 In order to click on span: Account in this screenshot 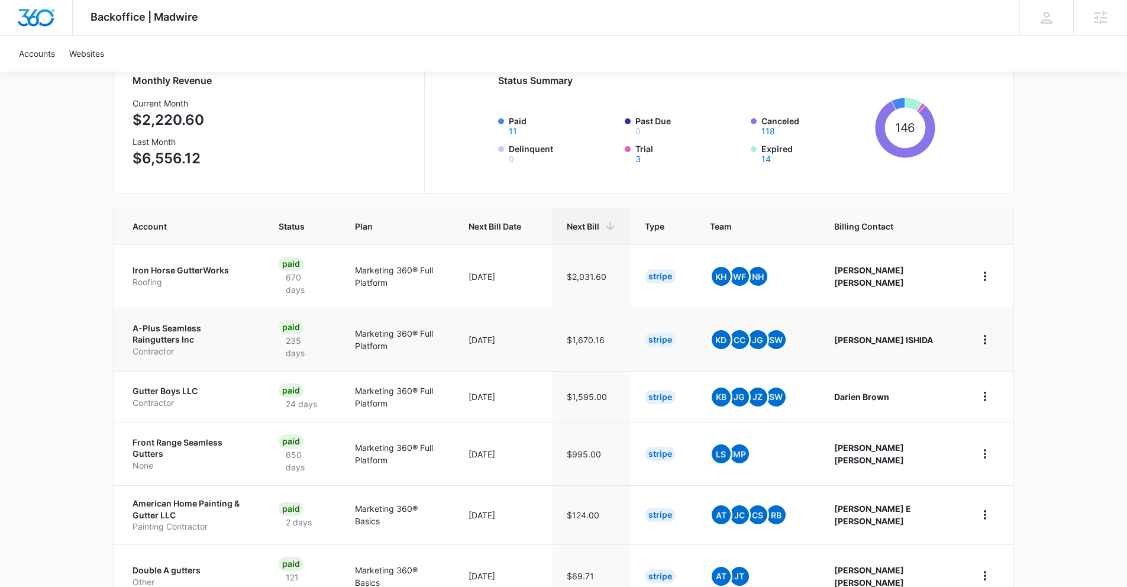, I will do `click(183, 226)`.